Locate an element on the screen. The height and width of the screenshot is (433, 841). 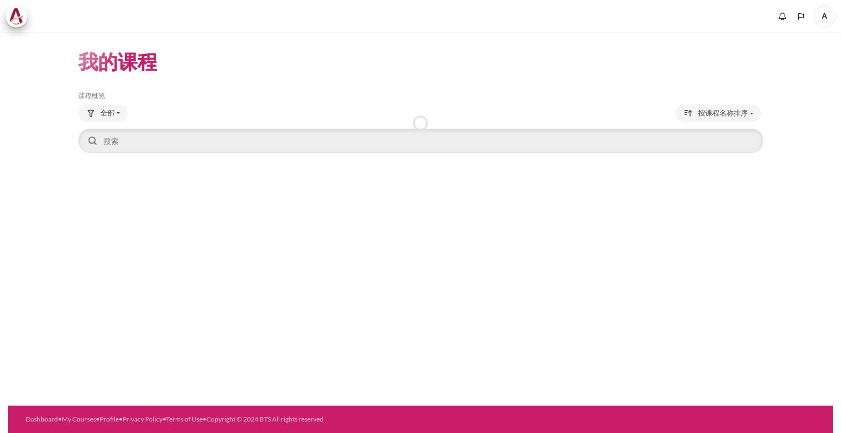
h1: 我的课程 is located at coordinates (118, 61).